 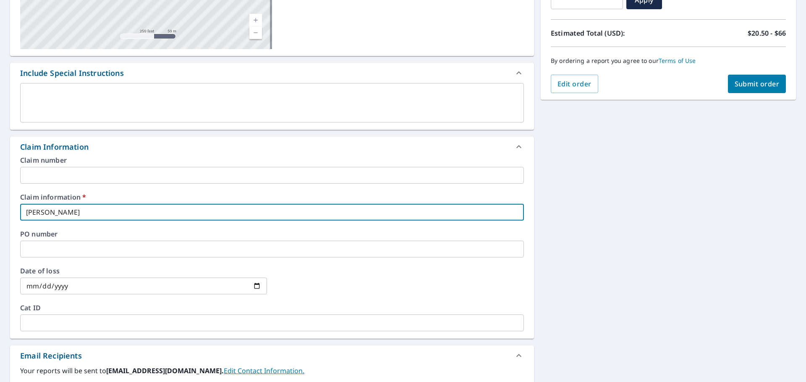 I want to click on label: PO number, so click(x=272, y=234).